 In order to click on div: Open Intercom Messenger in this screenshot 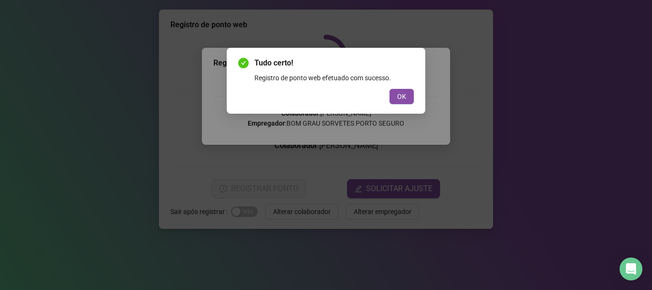, I will do `click(631, 269)`.